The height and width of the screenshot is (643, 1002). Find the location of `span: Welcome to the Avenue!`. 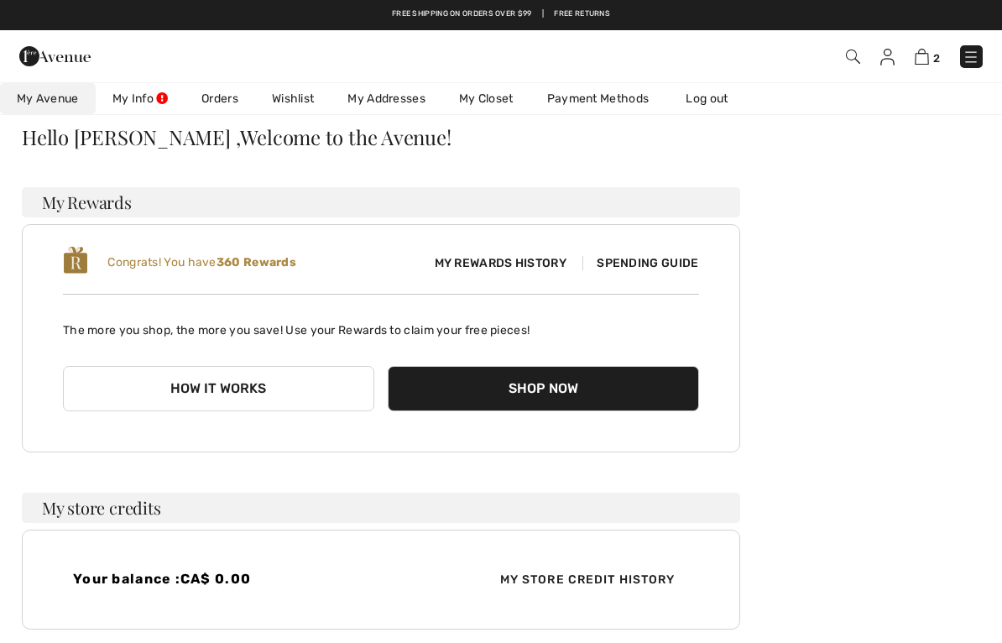

span: Welcome to the Avenue! is located at coordinates (345, 137).